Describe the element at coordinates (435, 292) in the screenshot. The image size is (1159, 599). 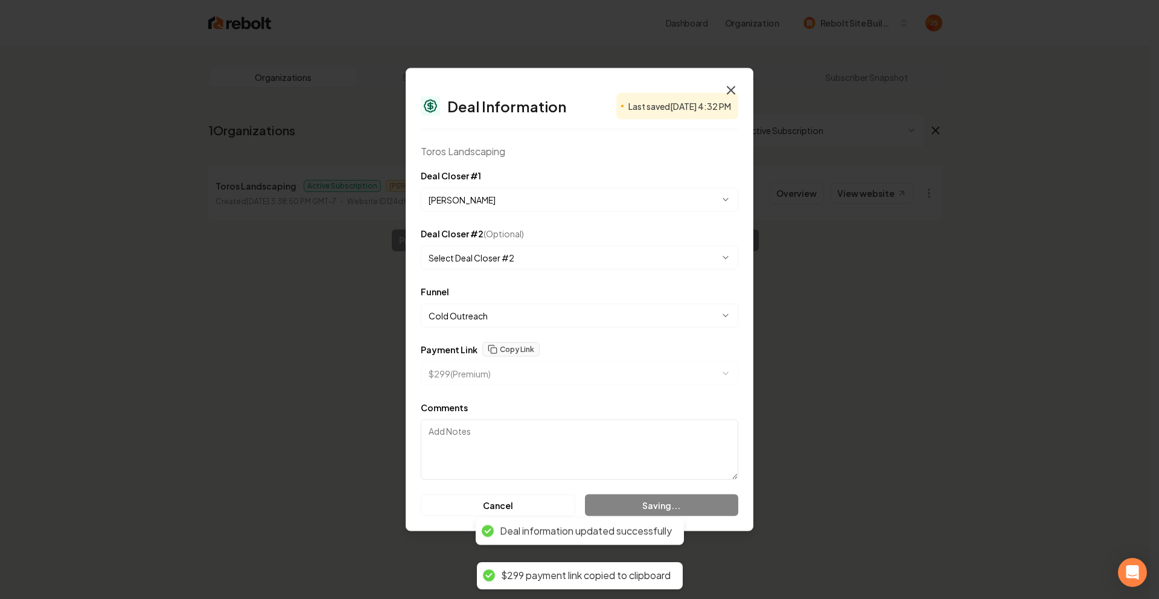
I see `label: Funnel` at that location.